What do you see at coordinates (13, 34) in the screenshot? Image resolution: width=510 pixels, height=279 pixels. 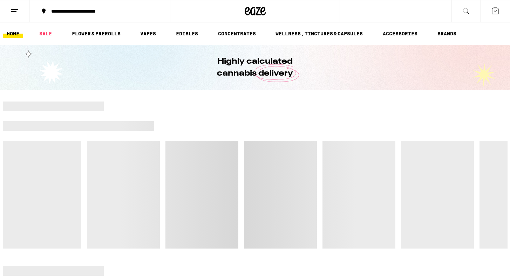 I see `a: HOME` at bounding box center [13, 34].